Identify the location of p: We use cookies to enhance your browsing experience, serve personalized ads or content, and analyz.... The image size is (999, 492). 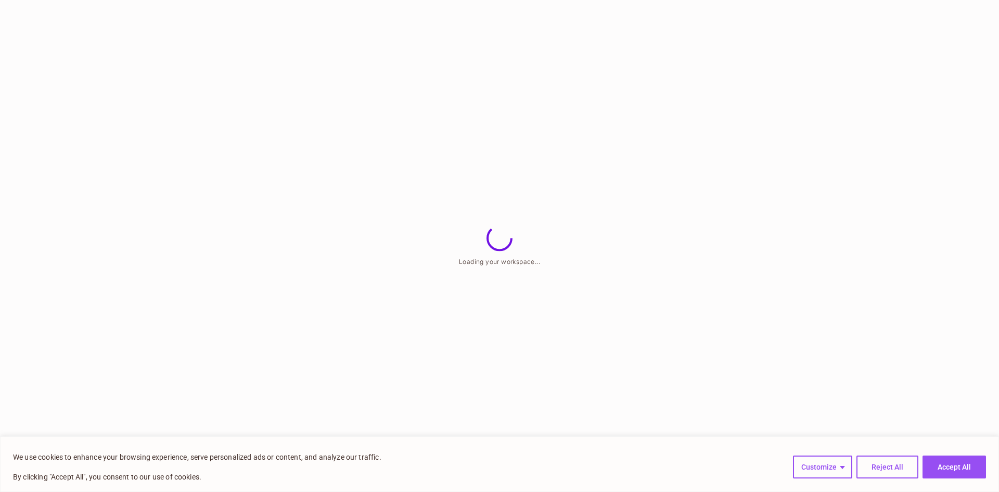
(197, 457).